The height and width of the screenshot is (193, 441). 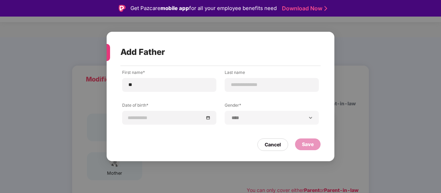 I want to click on div: Add Father, so click(x=212, y=52).